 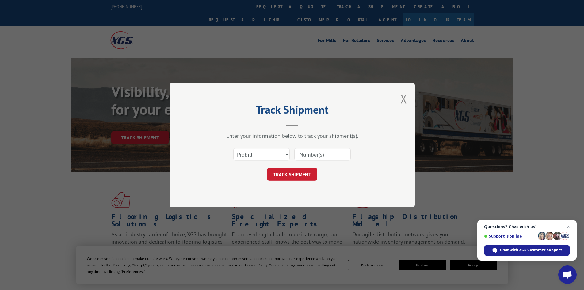 I want to click on button: Close modal, so click(x=404, y=98).